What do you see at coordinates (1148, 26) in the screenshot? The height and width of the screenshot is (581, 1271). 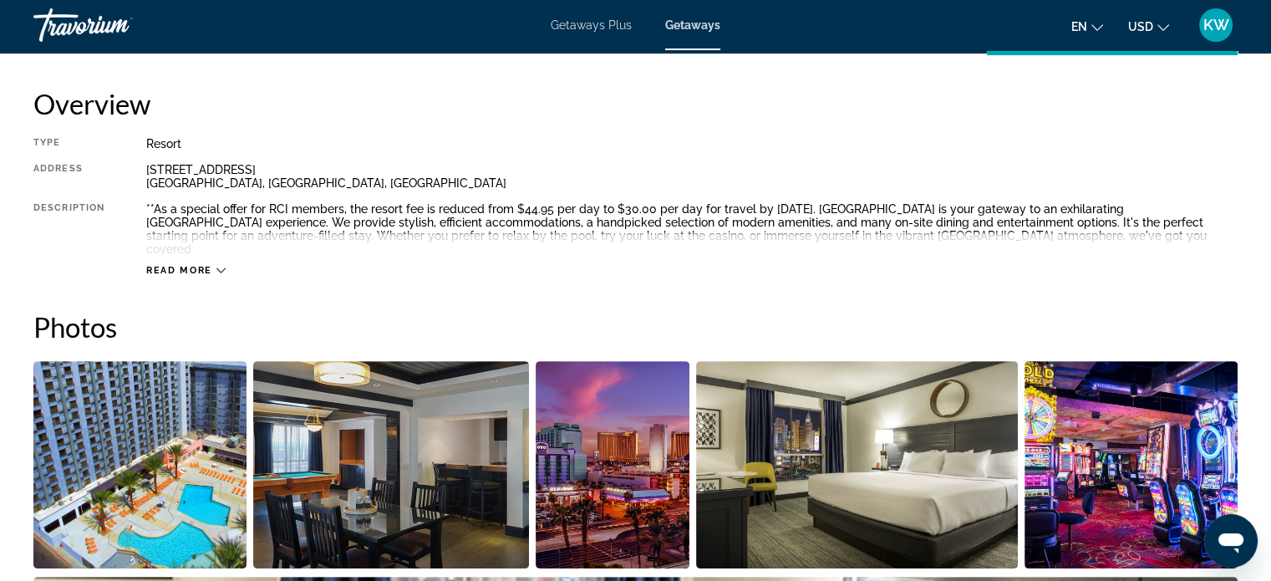 I see `button: Change currency` at bounding box center [1148, 26].